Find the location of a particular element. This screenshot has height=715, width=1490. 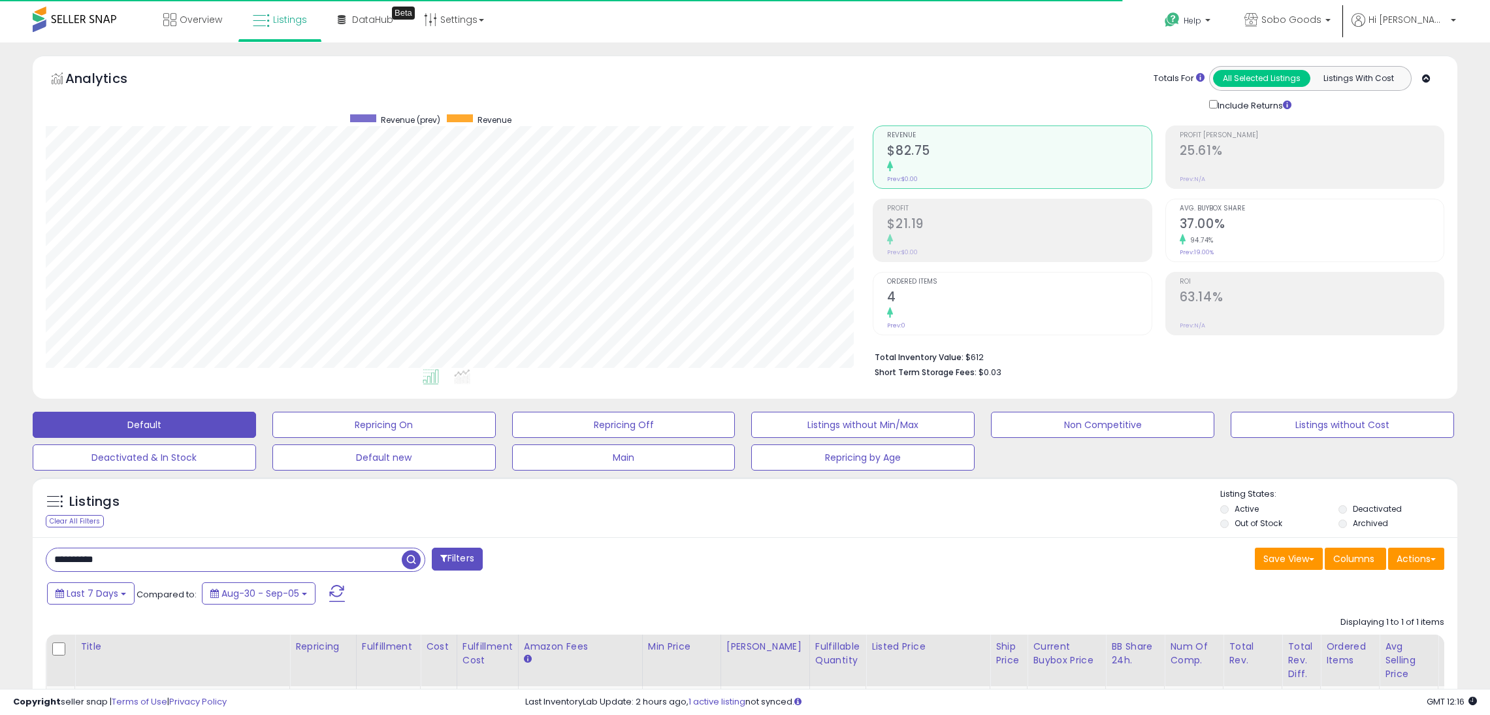

div: Title is located at coordinates (182, 646).